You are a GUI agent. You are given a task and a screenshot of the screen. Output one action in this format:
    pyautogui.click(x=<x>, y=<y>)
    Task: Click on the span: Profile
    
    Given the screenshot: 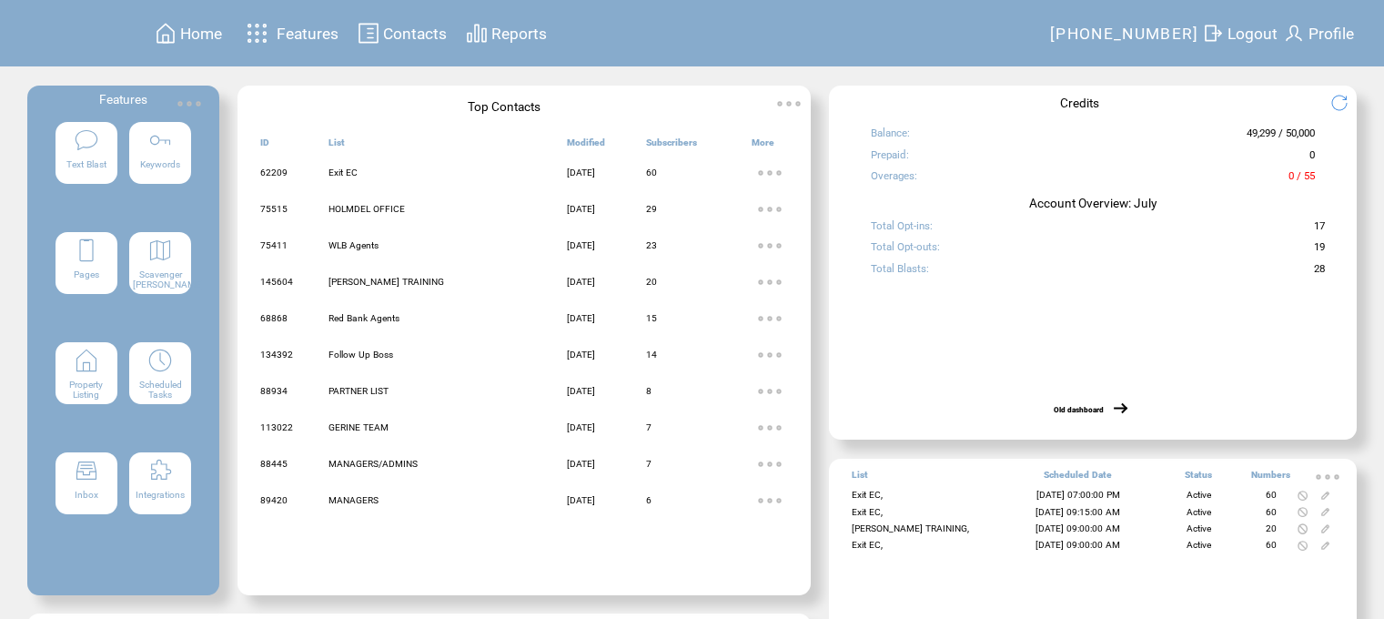 What is the action you would take?
    pyautogui.click(x=1331, y=34)
    